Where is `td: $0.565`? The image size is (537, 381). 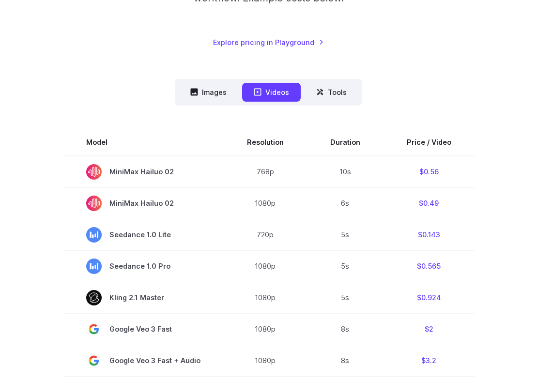
td: $0.565 is located at coordinates (429, 266).